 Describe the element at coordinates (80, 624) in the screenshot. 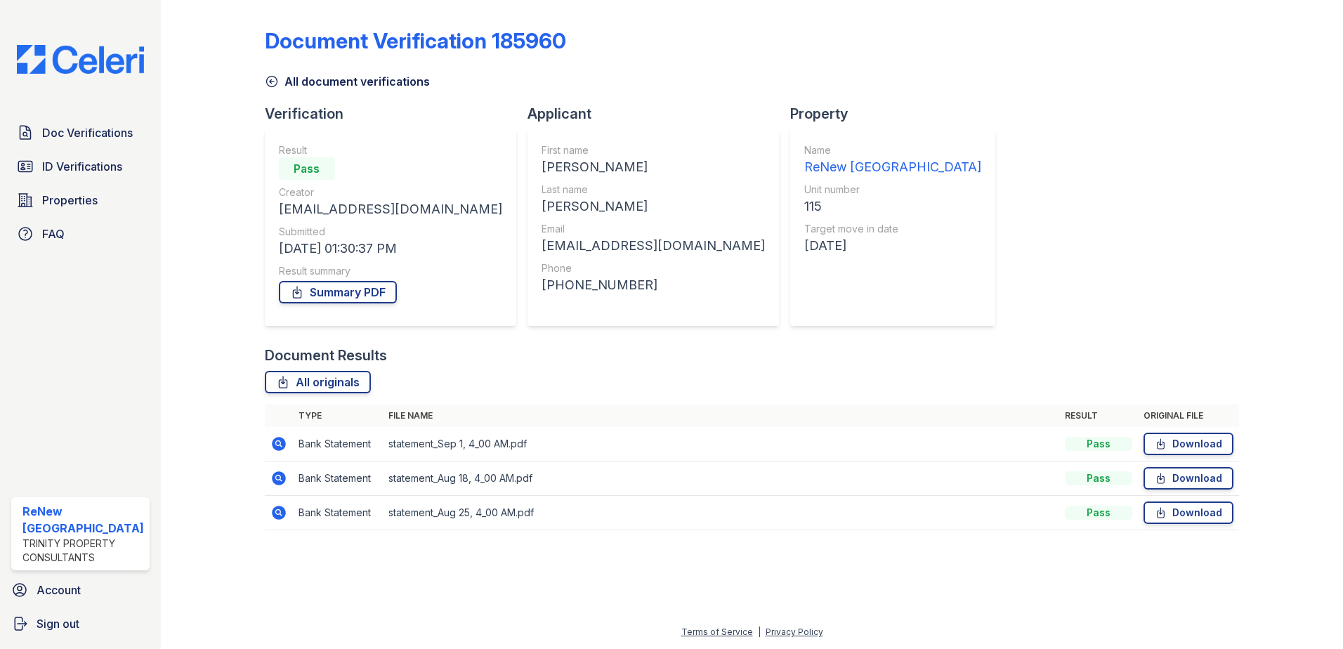

I see `a: Sign out` at that location.